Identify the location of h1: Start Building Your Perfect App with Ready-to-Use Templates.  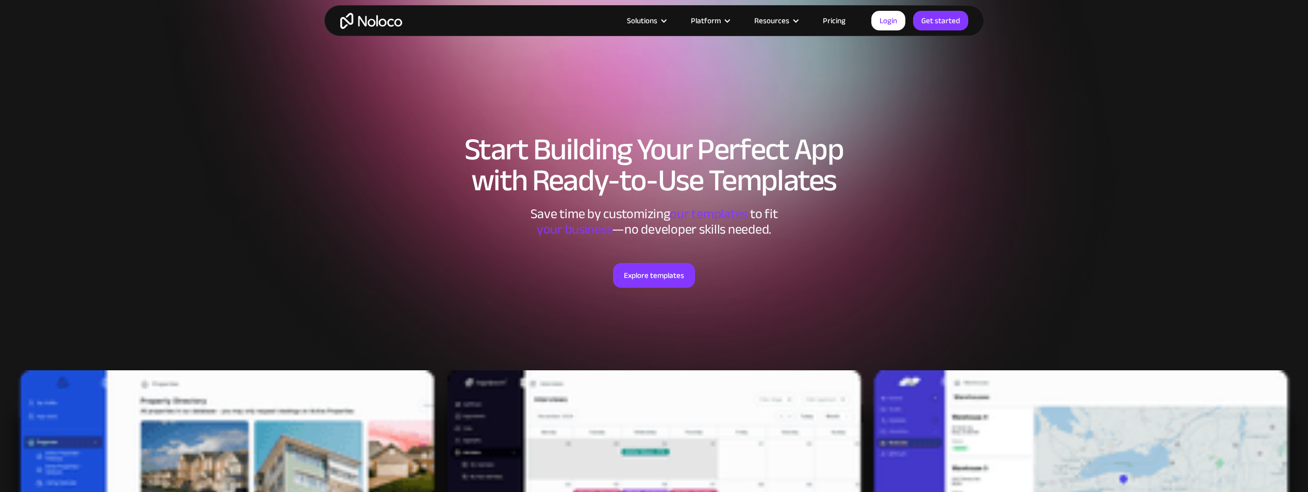
(654, 165).